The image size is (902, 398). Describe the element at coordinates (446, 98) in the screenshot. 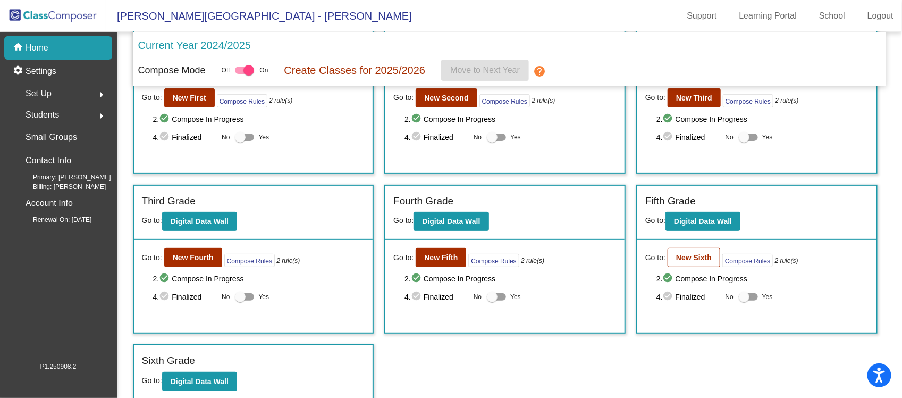

I see `button: New Second` at that location.